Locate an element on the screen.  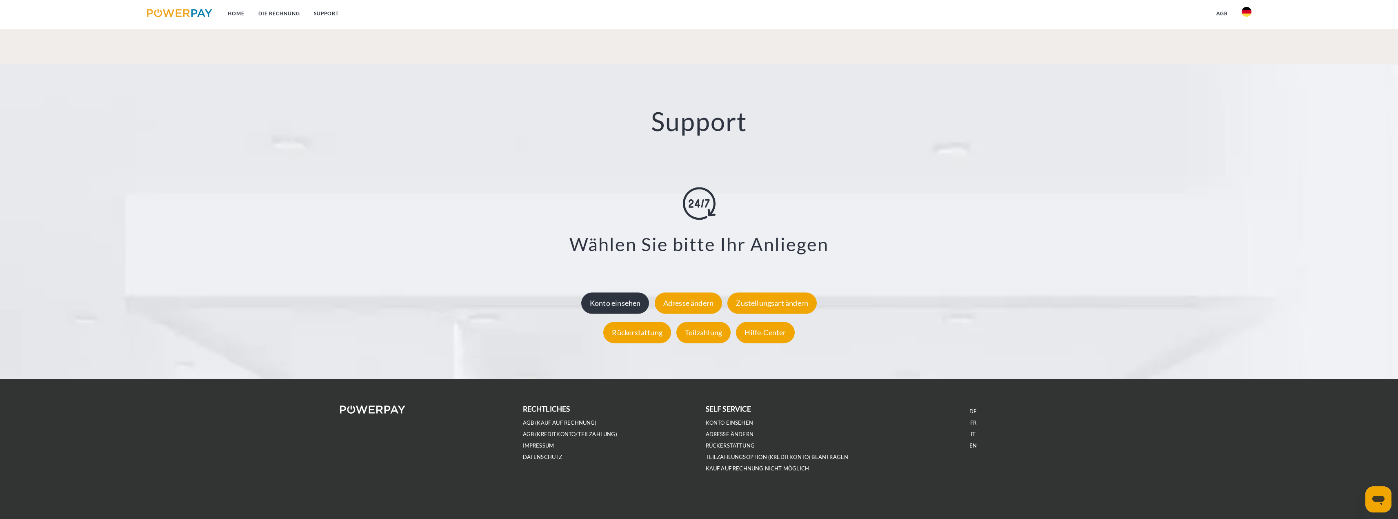
a: FR is located at coordinates (973, 423).